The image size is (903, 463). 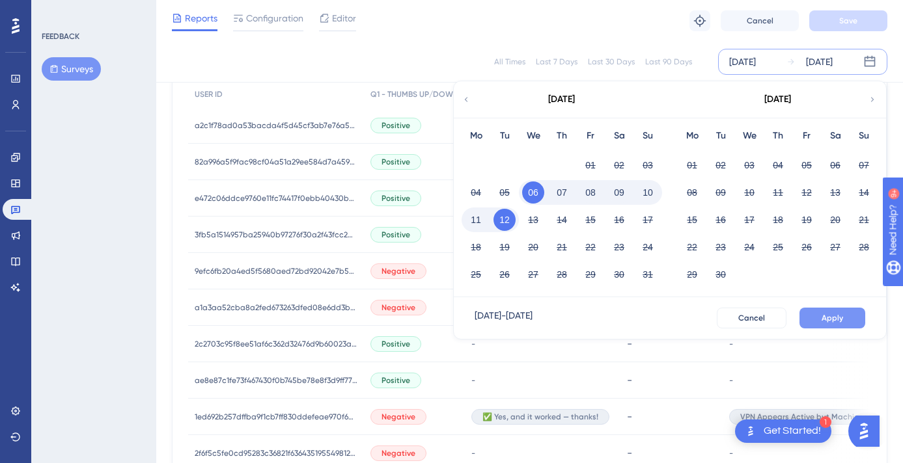 What do you see at coordinates (611, 62) in the screenshot?
I see `div: Last 30 Days` at bounding box center [611, 62].